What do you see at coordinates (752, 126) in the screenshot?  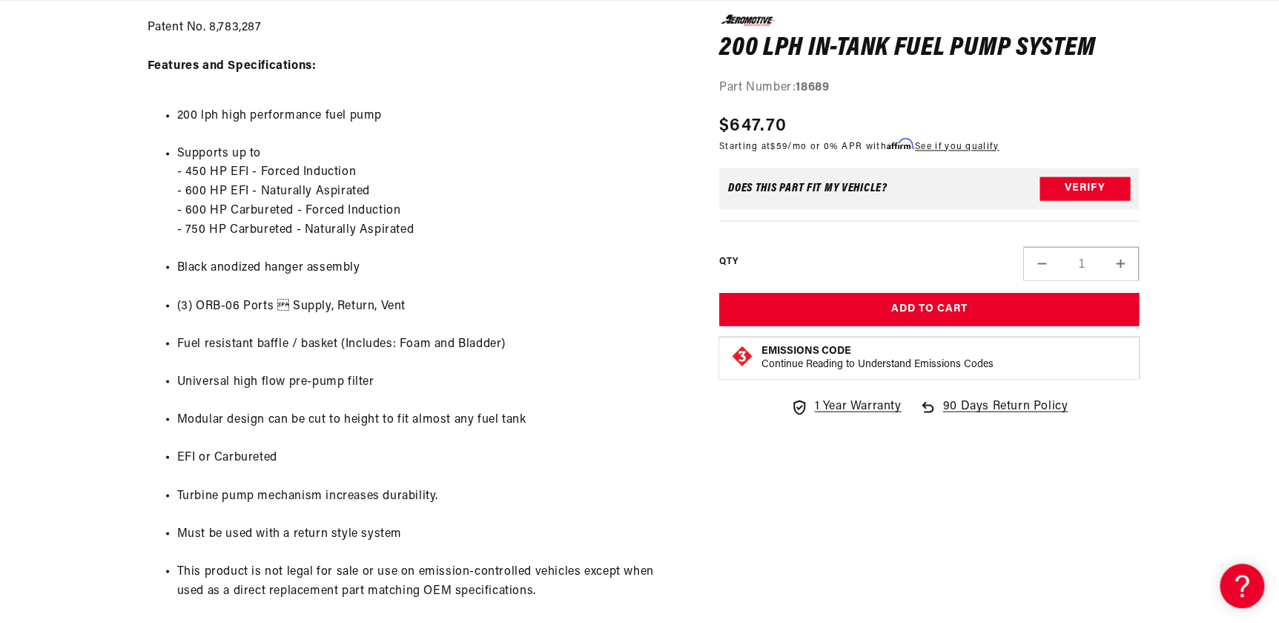 I see `span: $647.70` at bounding box center [752, 126].